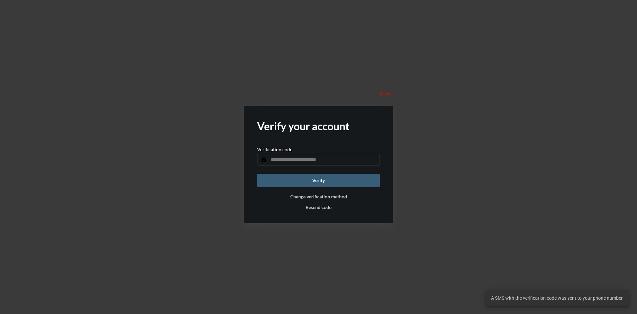  What do you see at coordinates (319, 180) in the screenshot?
I see `button: Verify` at bounding box center [319, 180].